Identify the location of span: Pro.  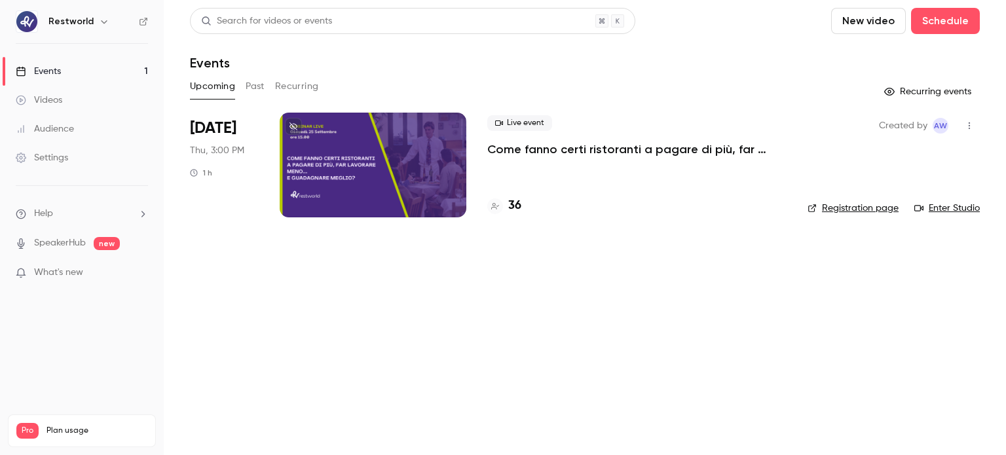
(28, 431).